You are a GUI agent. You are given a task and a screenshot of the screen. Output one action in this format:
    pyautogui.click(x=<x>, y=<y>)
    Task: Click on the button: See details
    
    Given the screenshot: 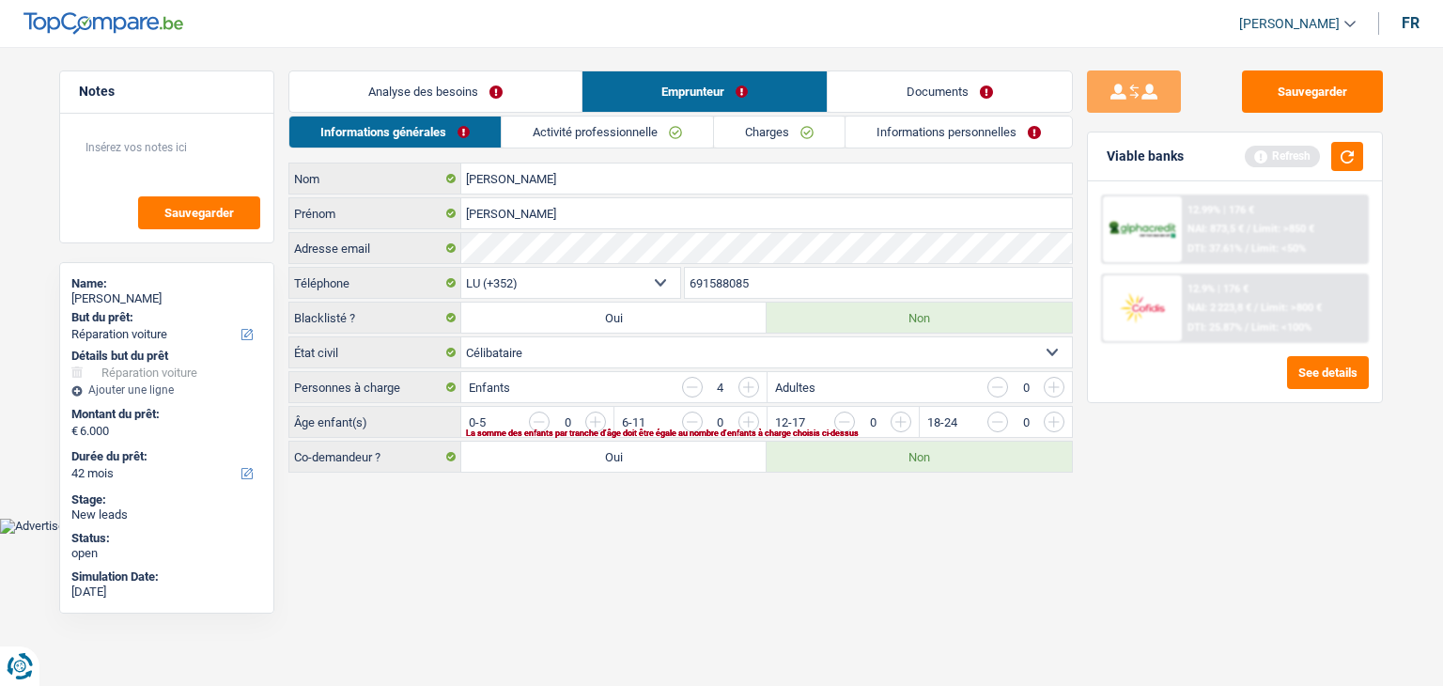 What is the action you would take?
    pyautogui.click(x=1327, y=372)
    